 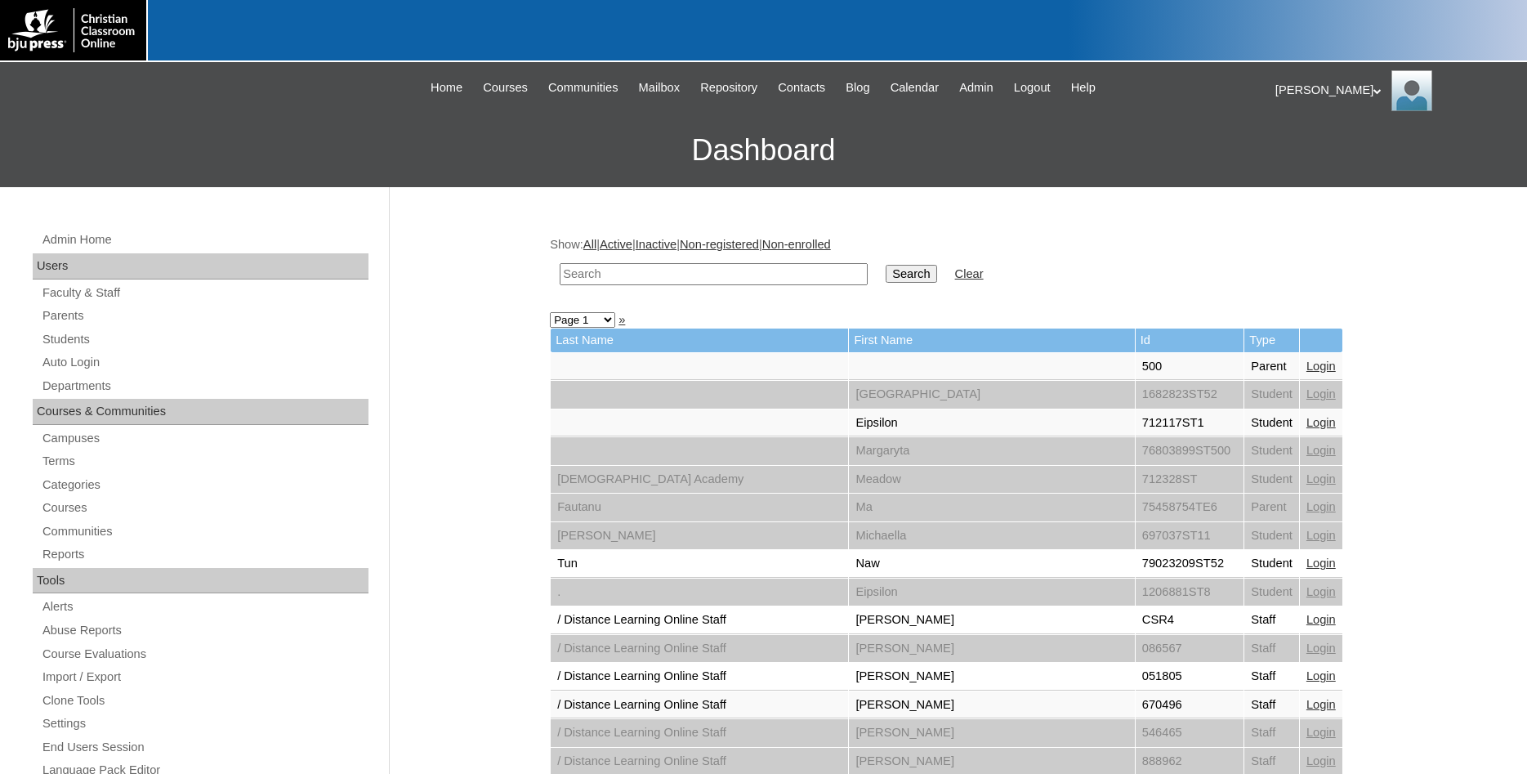 What do you see at coordinates (1190, 620) in the screenshot?
I see `td: CSR4` at bounding box center [1190, 620].